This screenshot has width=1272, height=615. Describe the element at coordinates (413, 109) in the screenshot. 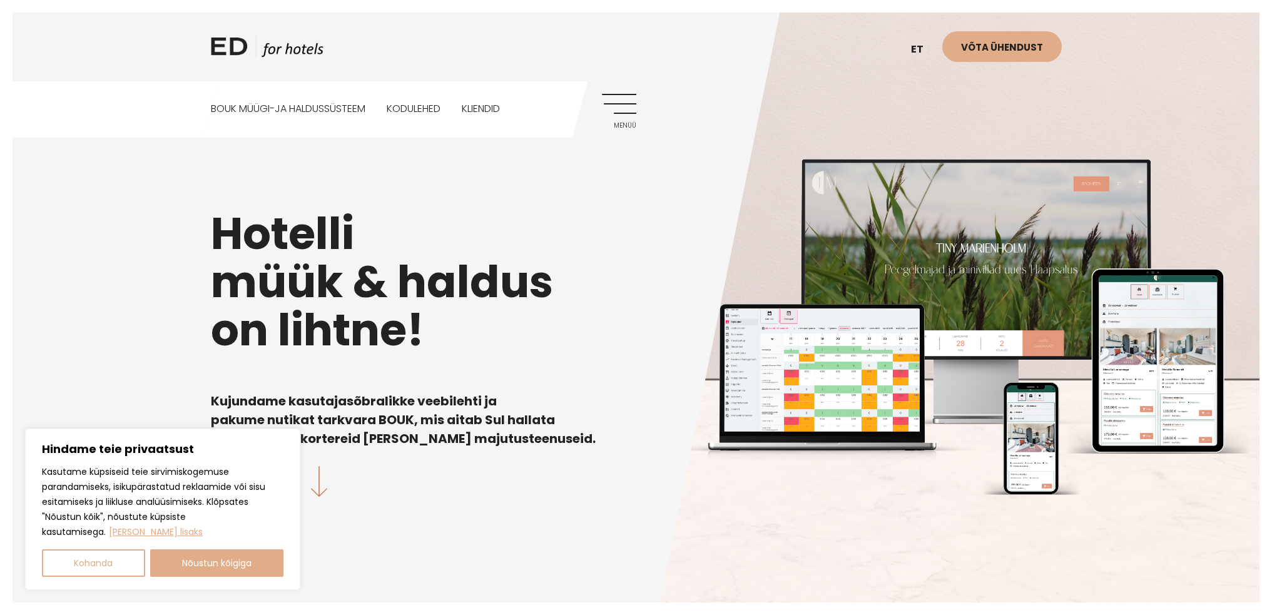

I see `a: Kodulehed` at that location.